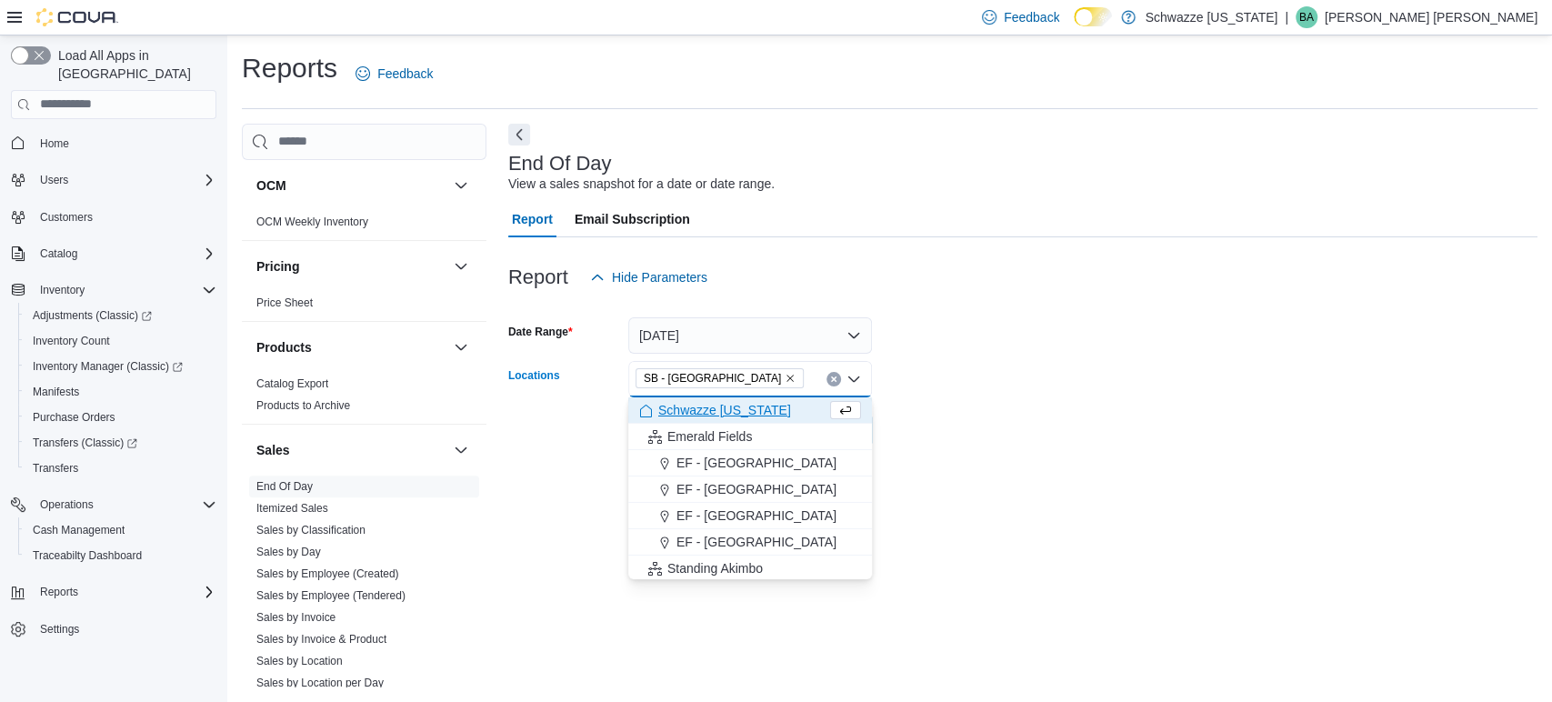 The height and width of the screenshot is (702, 1552). What do you see at coordinates (58, 254) in the screenshot?
I see `span: Catalog` at bounding box center [58, 254].